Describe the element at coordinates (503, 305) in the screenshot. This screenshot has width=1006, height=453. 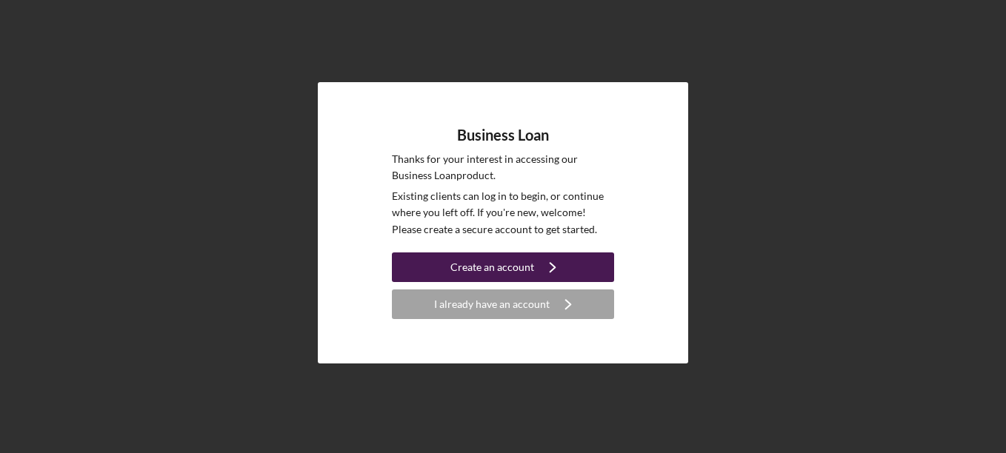
I see `button: I already have an account` at that location.